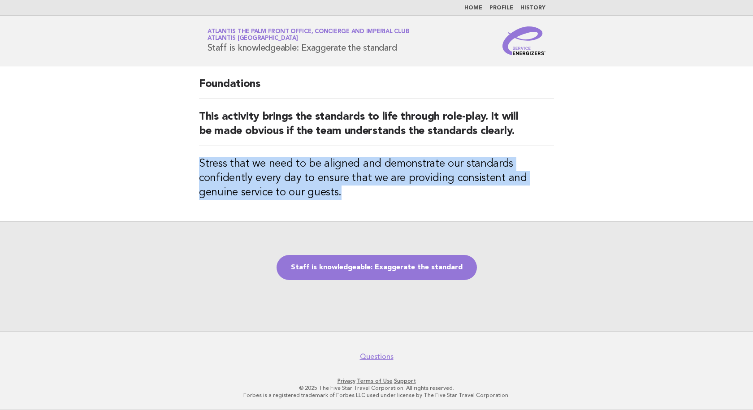 This screenshot has width=753, height=410. Describe the element at coordinates (375, 381) in the screenshot. I see `a: Terms of Use` at that location.